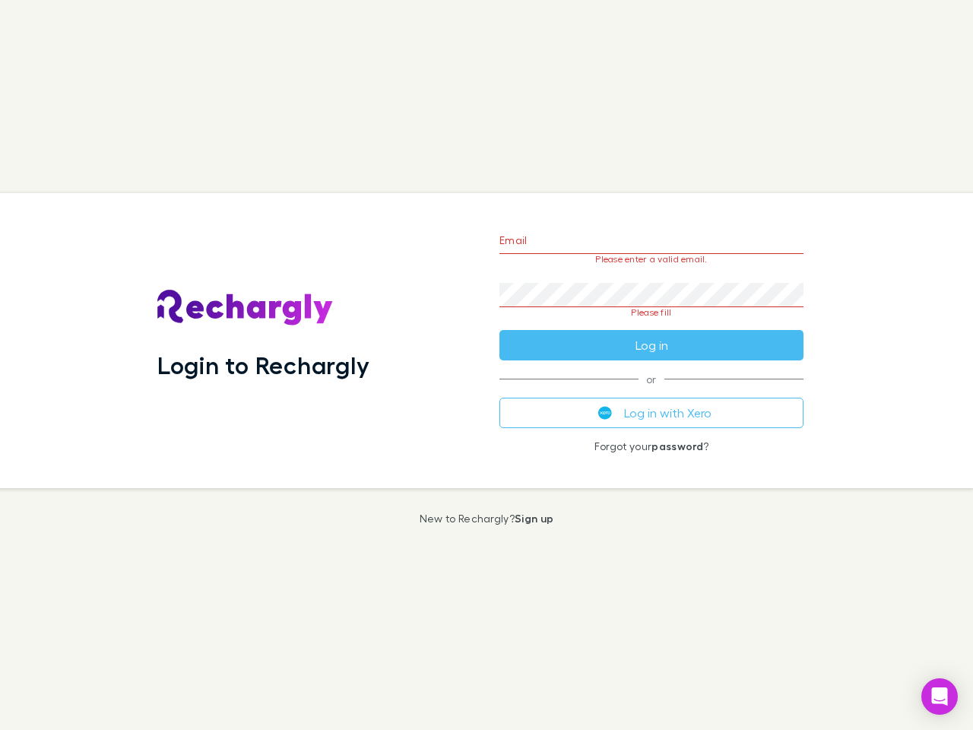 The width and height of the screenshot is (973, 730). What do you see at coordinates (651, 345) in the screenshot?
I see `button: Log in` at bounding box center [651, 345].